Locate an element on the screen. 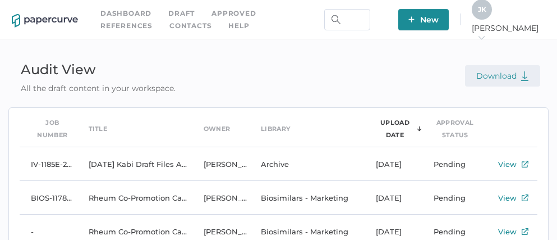 The image size is (557, 240). div: Upload Date is located at coordinates (395, 129).